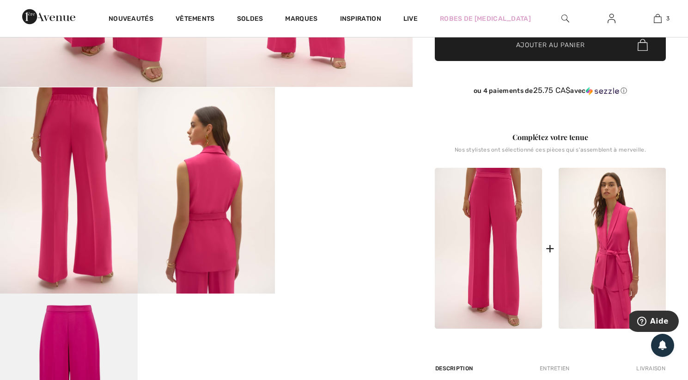 The image size is (688, 380). Describe the element at coordinates (49, 17) in the screenshot. I see `a: 1ère Avenue` at that location.